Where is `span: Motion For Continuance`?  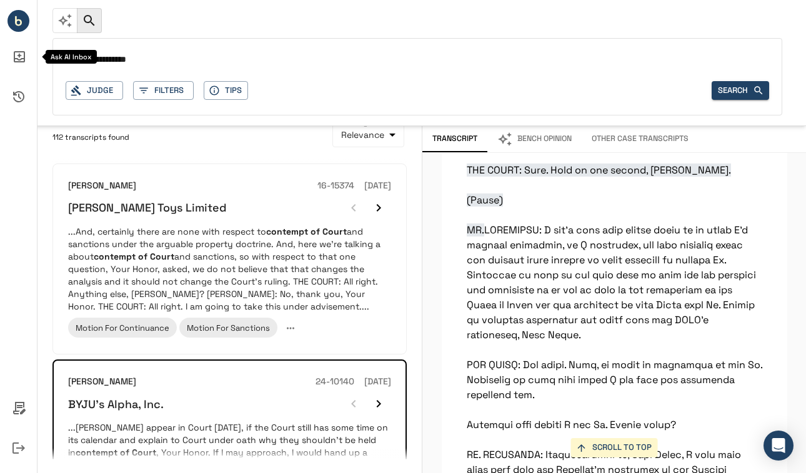
span: Motion For Continuance is located at coordinates (122, 328).